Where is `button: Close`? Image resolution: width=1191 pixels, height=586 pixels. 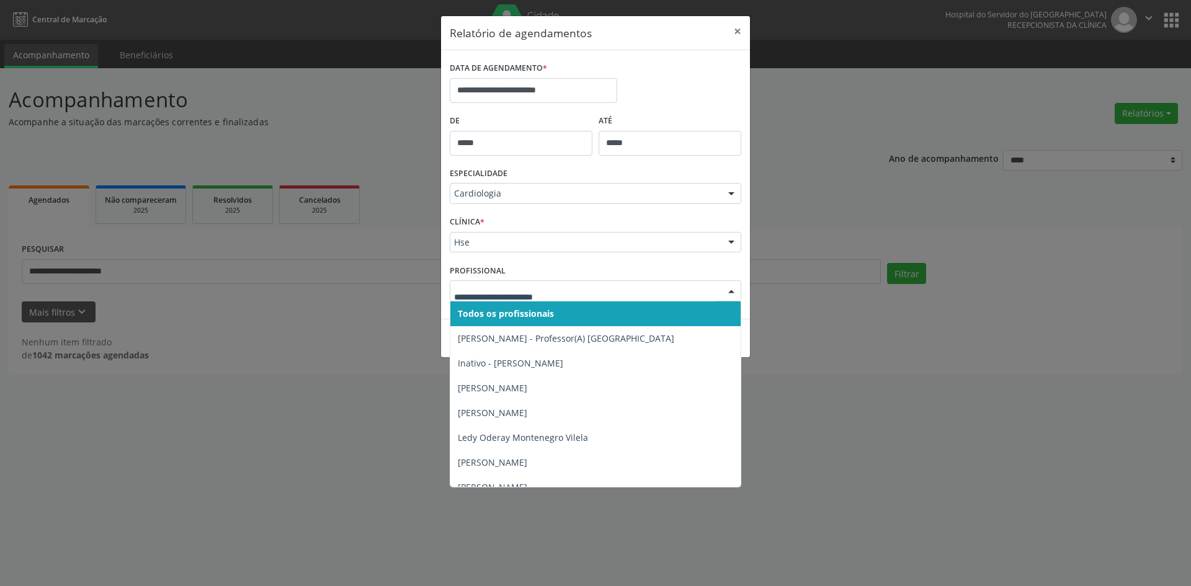
button: Close is located at coordinates (737, 31).